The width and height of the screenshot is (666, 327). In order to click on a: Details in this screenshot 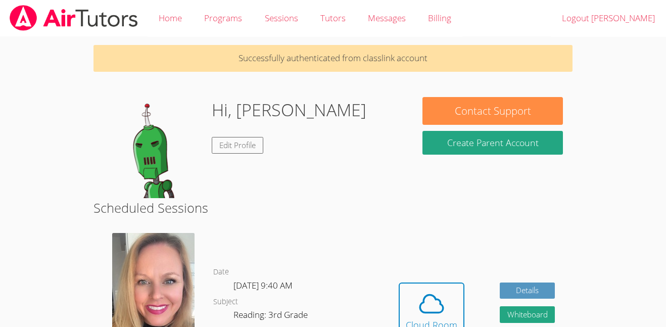, I will do `click(528, 291)`.